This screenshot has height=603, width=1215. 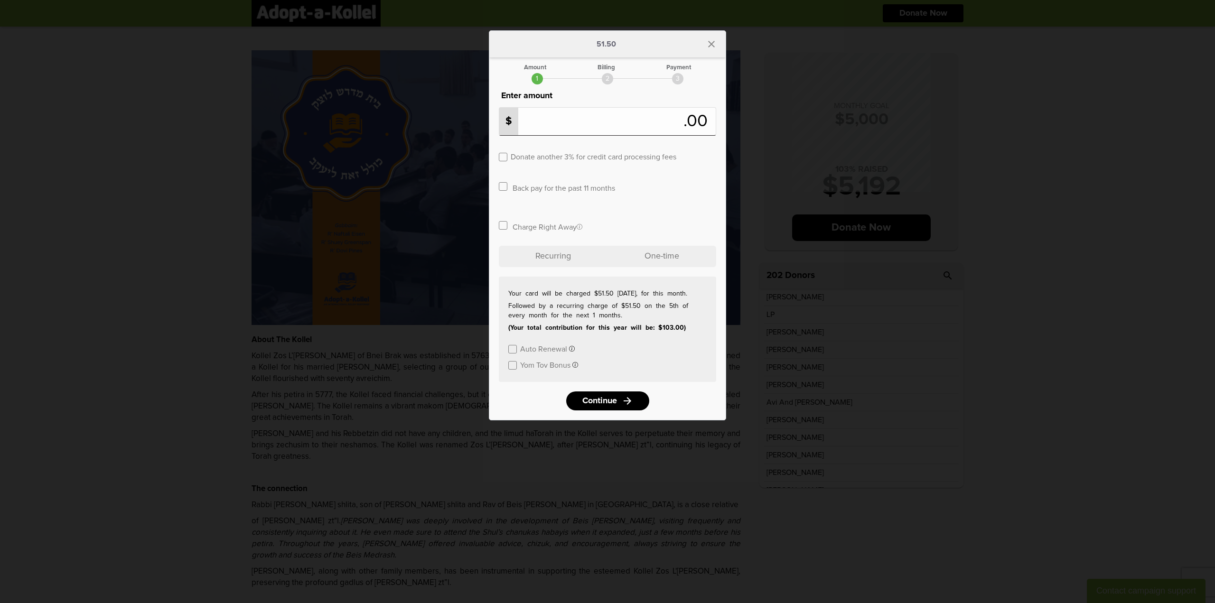 What do you see at coordinates (608, 328) in the screenshot?
I see `p: (Your total contribution for this year will be: $103.00)` at bounding box center [608, 328].